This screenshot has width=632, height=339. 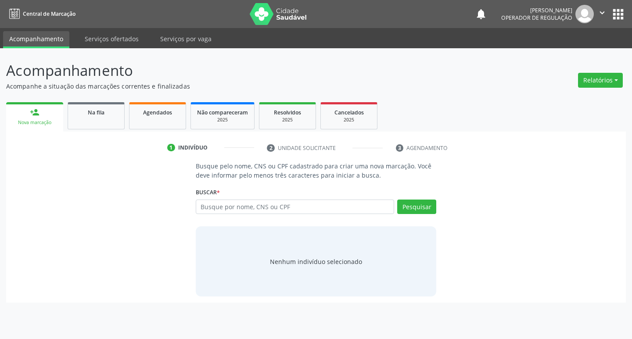 What do you see at coordinates (417, 207) in the screenshot?
I see `button: Pesquisar` at bounding box center [417, 207].